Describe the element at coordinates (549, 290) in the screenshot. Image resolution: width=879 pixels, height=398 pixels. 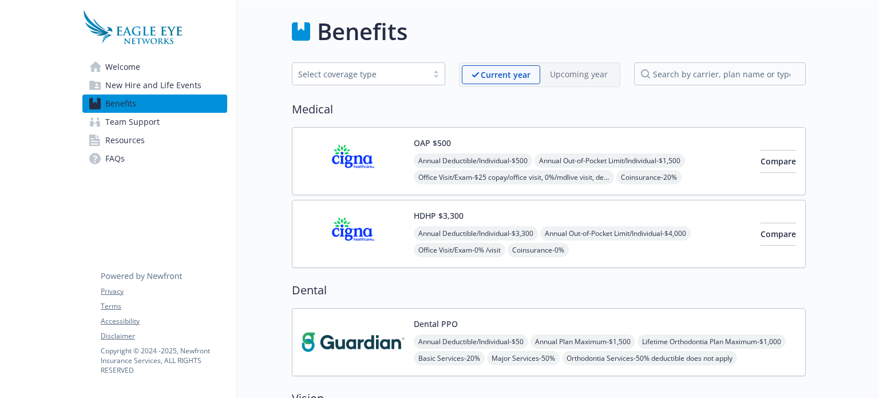
I see `h2: Dental` at that location.